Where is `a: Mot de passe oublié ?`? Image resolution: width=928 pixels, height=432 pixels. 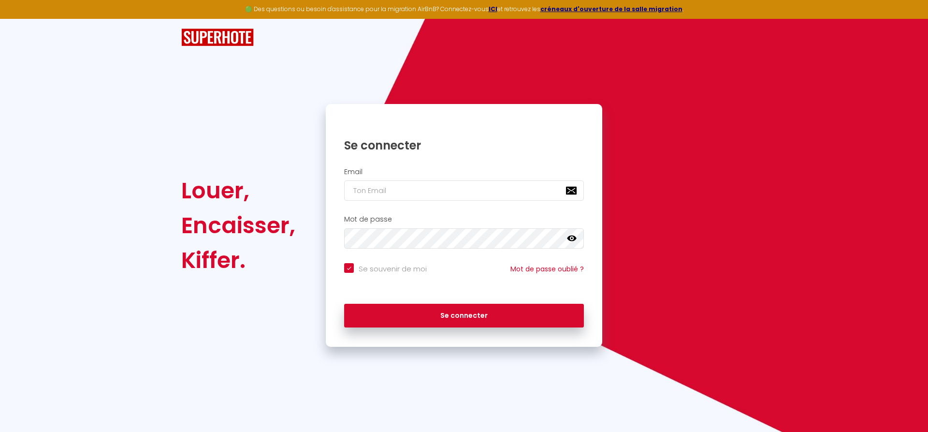
a: Mot de passe oublié ? is located at coordinates (547, 269).